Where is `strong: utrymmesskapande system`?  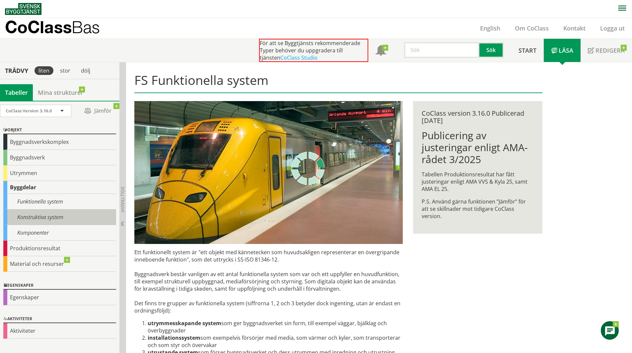
strong: utrymmesskapande system is located at coordinates (184, 323).